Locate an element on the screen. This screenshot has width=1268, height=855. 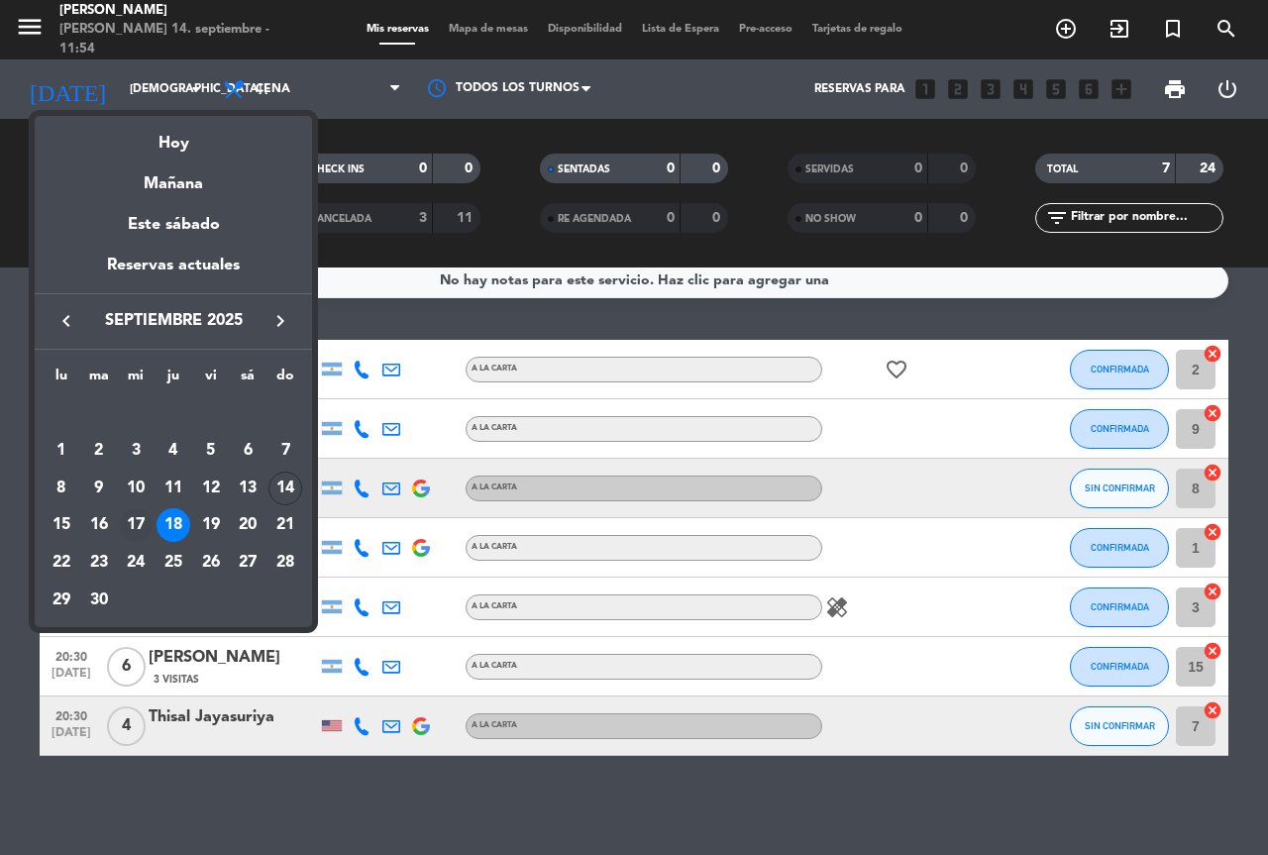
td: 3 de septiembre de 2025 is located at coordinates (136, 451).